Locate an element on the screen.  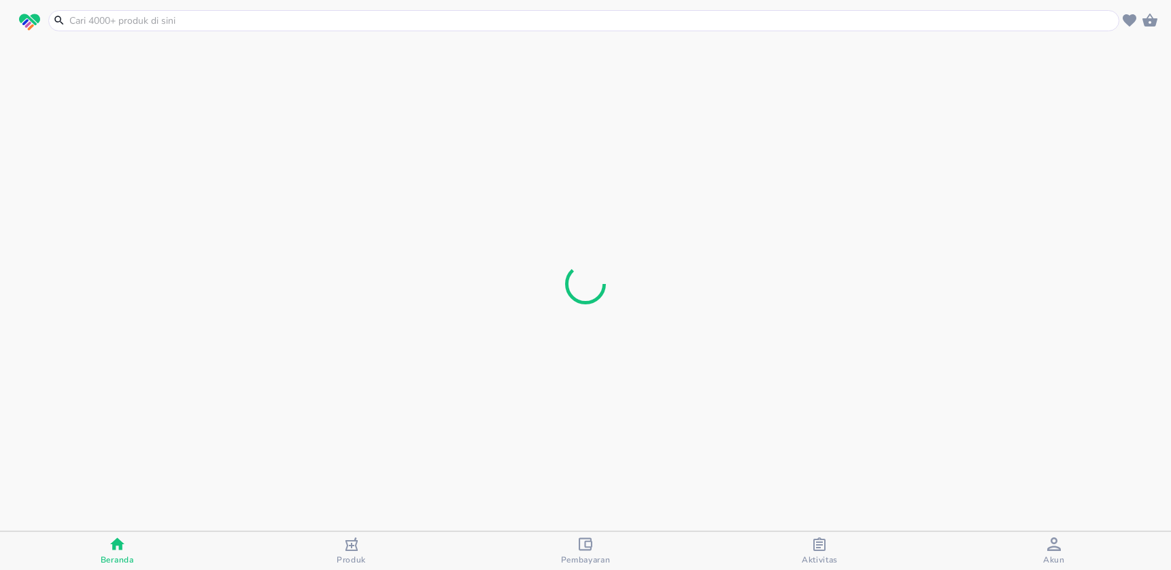
span: Aktivitas is located at coordinates (819, 560).